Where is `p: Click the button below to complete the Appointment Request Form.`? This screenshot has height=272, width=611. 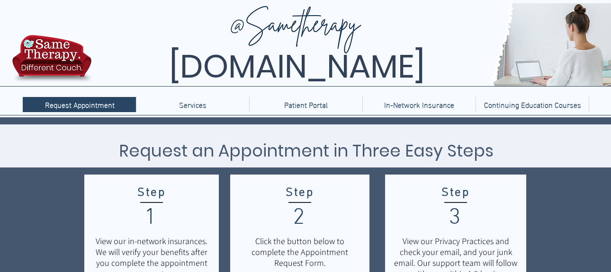 p: Click the button below to complete the Appointment Request Form. is located at coordinates (300, 252).